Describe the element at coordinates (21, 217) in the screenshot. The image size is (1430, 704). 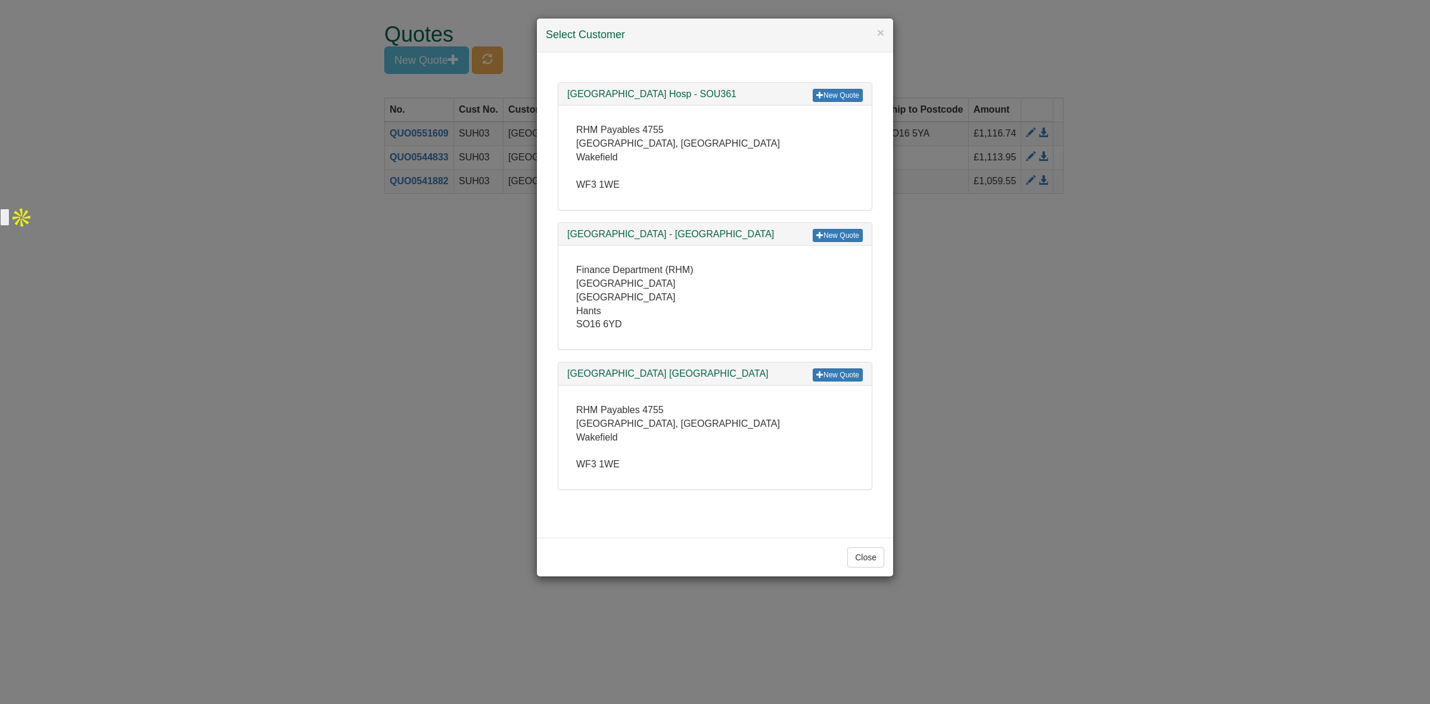
I see `img: Apollo` at that location.